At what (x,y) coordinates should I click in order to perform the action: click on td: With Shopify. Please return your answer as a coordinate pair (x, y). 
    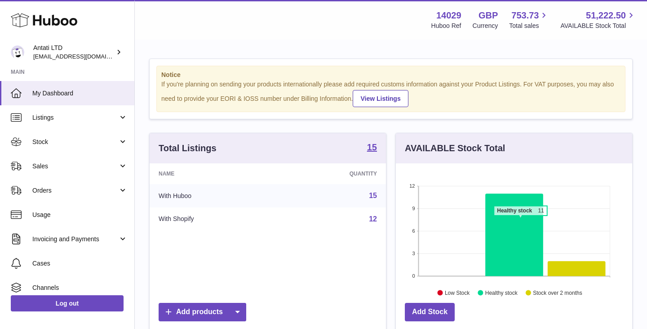
    Looking at the image, I should click on (214, 219).